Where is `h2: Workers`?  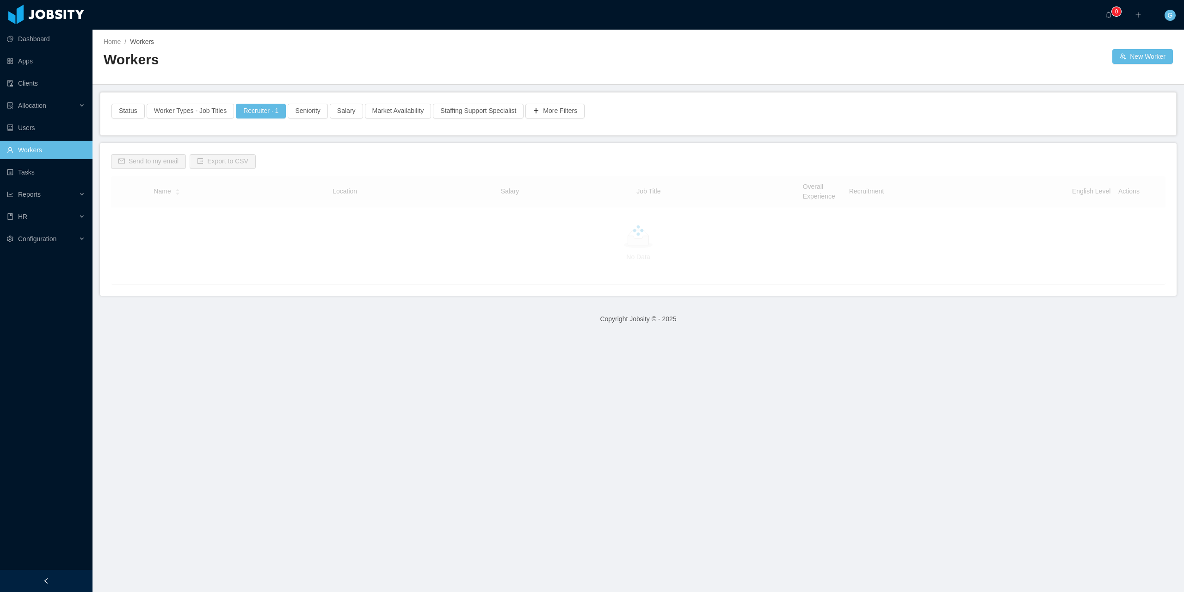
h2: Workers is located at coordinates (371, 60).